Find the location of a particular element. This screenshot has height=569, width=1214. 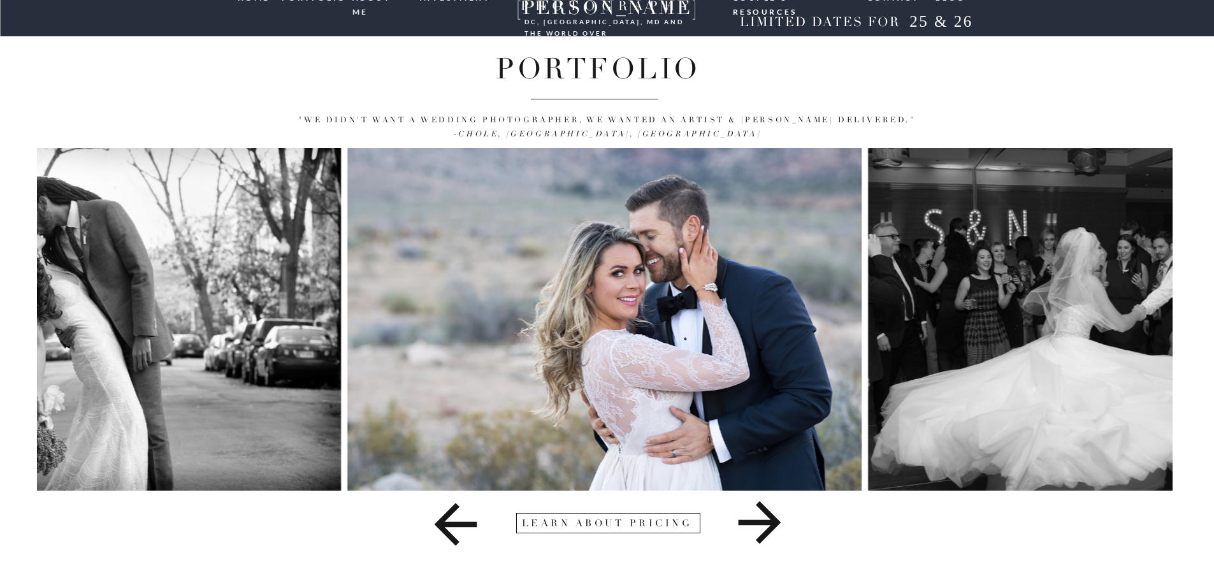

h1: Portfolio is located at coordinates (598, 67).